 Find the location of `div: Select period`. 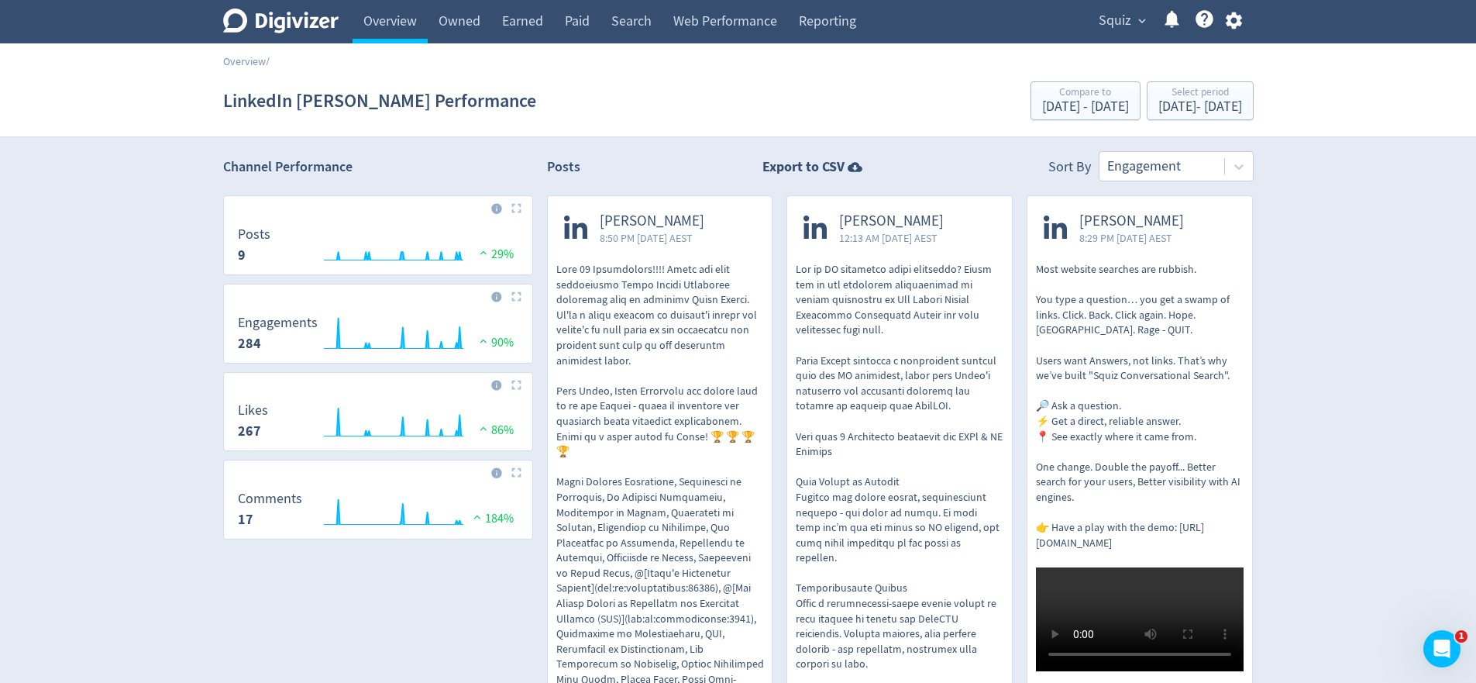

div: Select period is located at coordinates (1200, 93).